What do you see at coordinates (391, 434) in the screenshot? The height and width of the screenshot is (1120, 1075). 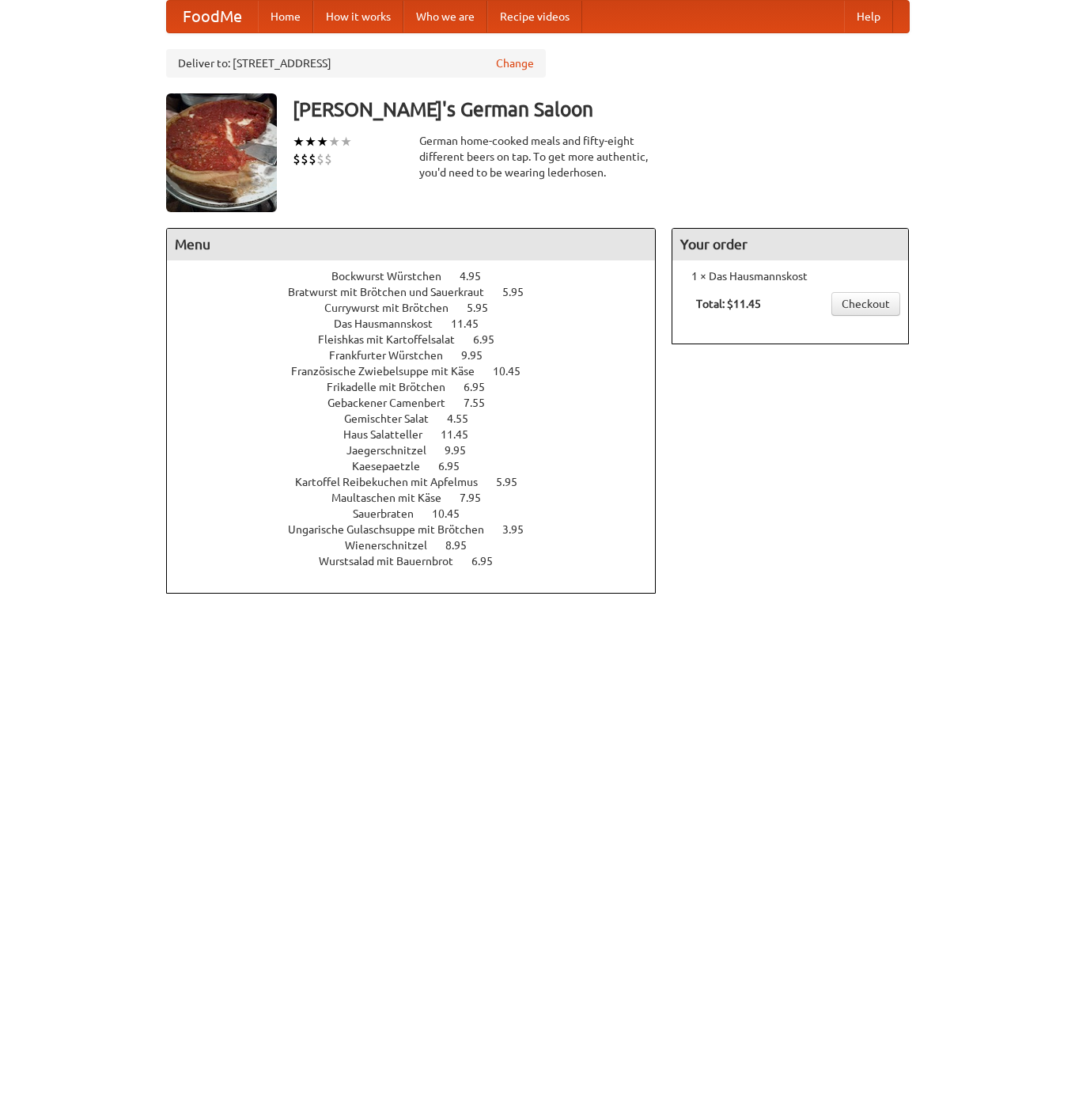 I see `span: Haus Salatteller` at bounding box center [391, 434].